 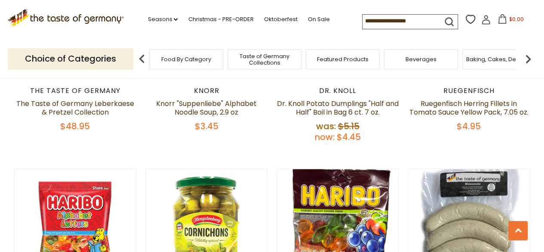 I want to click on a: Beverages, so click(x=421, y=59).